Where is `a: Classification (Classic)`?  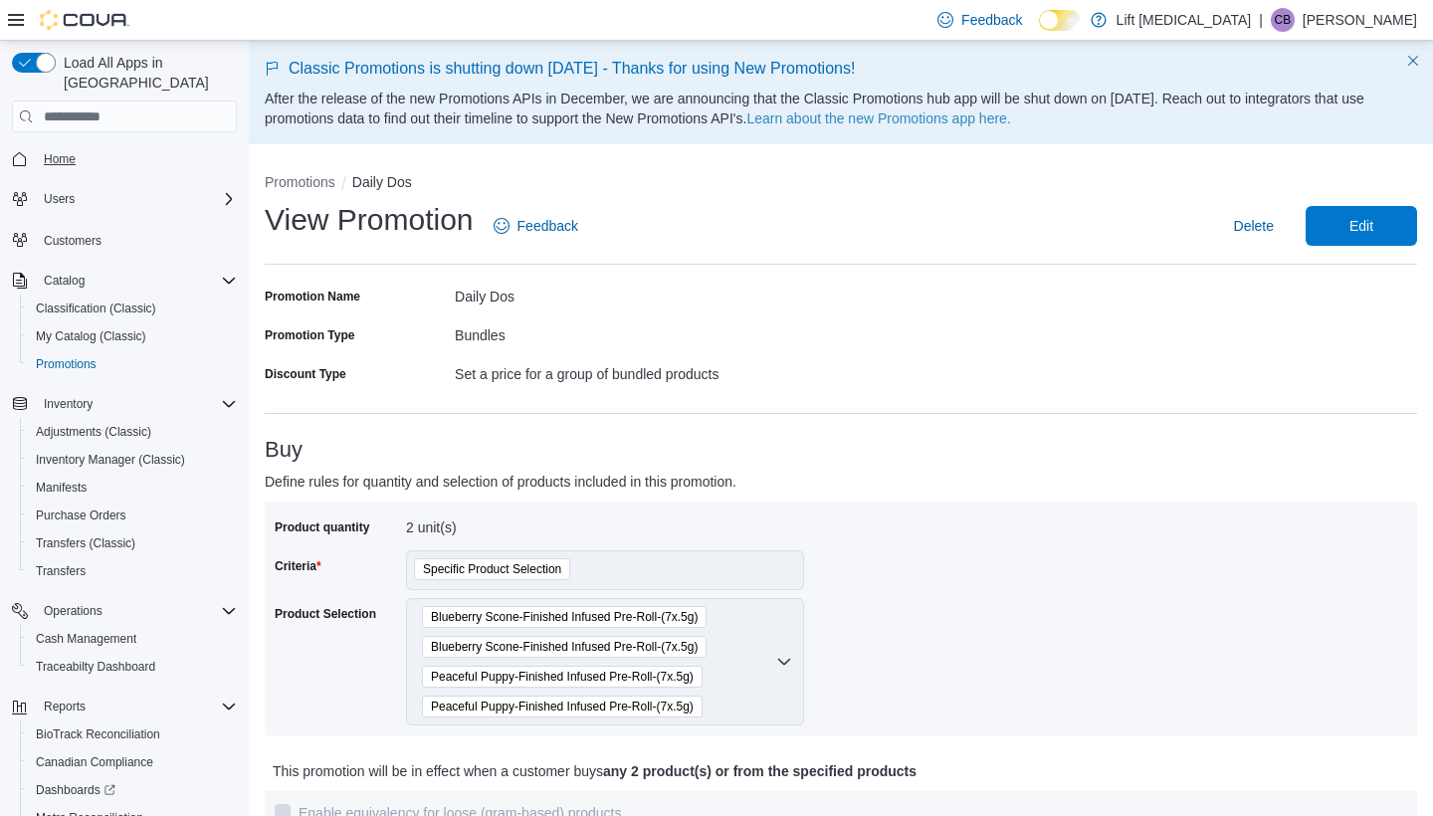 a: Classification (Classic) is located at coordinates (96, 308).